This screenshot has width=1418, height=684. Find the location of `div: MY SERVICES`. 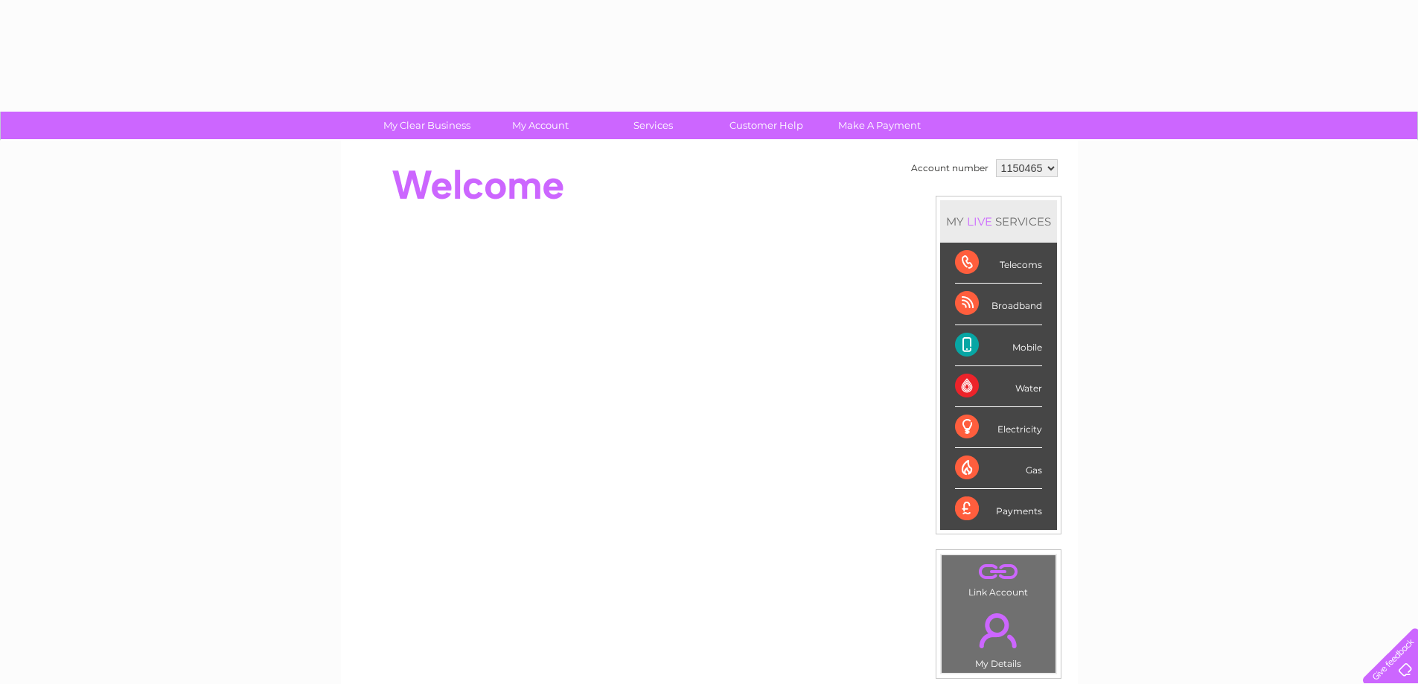

div: MY SERVICES is located at coordinates (998, 221).